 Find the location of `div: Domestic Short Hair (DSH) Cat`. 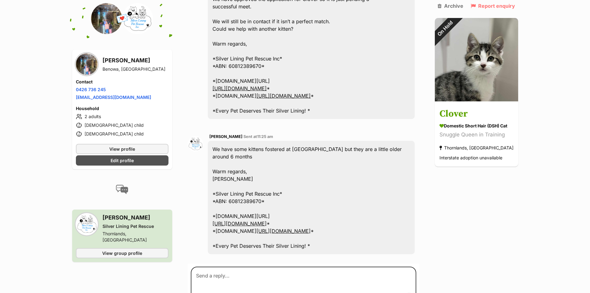

div: Domestic Short Hair (DSH) Cat is located at coordinates (476, 126).